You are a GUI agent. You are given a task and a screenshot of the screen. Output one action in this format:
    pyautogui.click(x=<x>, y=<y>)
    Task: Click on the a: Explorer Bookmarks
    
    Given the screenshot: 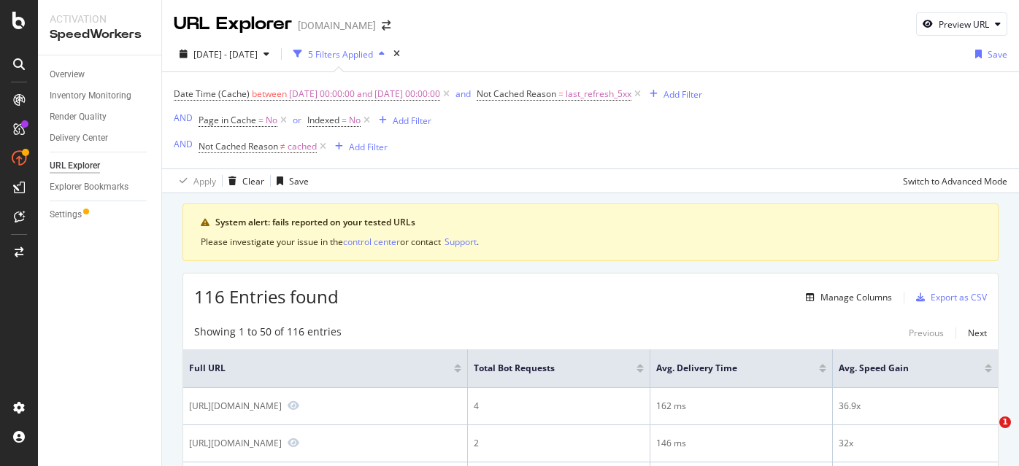 What is the action you would take?
    pyautogui.click(x=100, y=187)
    